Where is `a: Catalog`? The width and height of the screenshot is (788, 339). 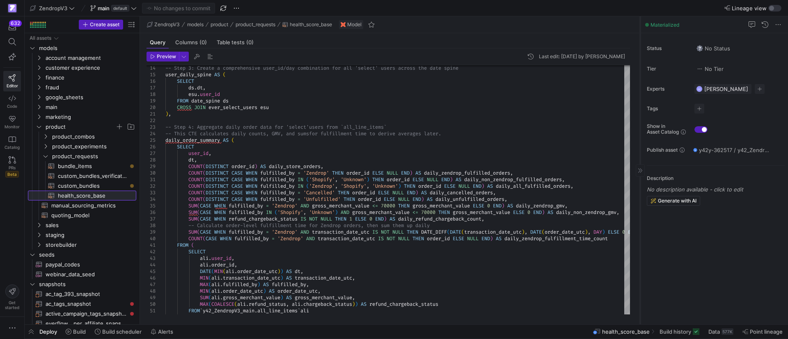 a: Catalog is located at coordinates (12, 143).